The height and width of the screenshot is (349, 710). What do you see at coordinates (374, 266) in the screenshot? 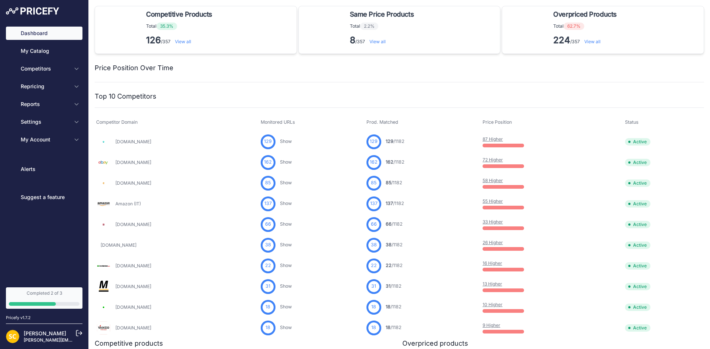
I see `span: 22` at bounding box center [374, 266].